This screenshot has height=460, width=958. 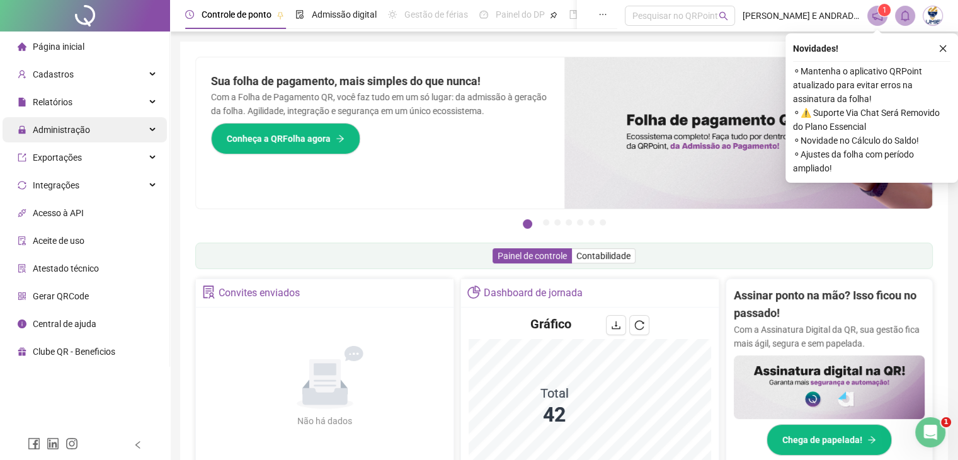 What do you see at coordinates (72, 444) in the screenshot?
I see `span: instagram` at bounding box center [72, 444].